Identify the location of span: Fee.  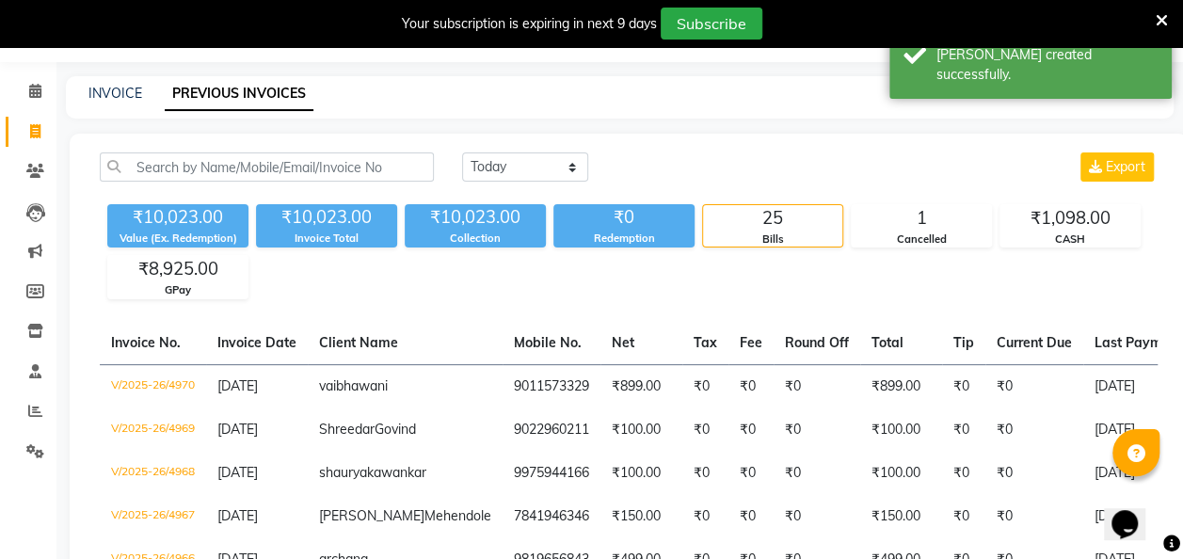
(751, 343).